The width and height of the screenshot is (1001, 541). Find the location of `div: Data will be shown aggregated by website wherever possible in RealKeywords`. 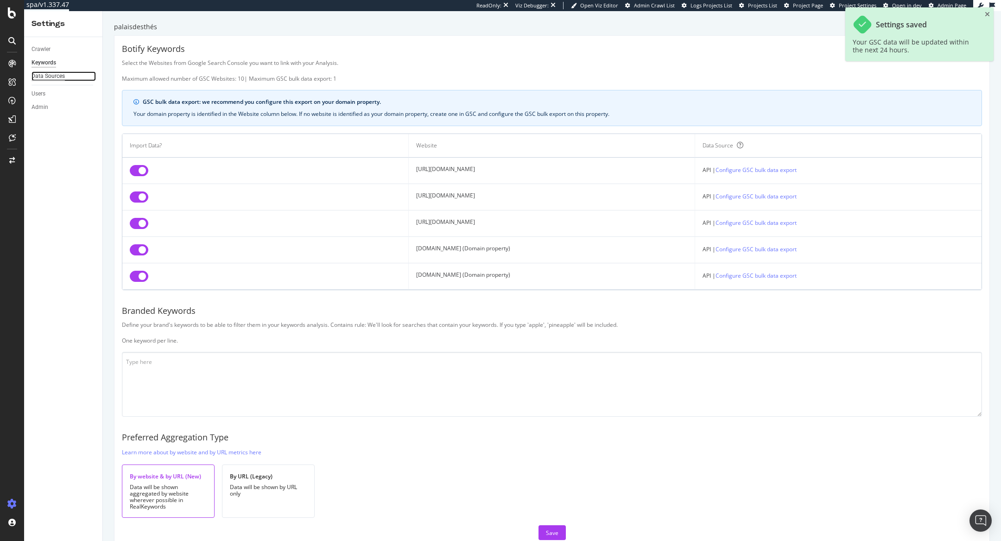

div: Data will be shown aggregated by website wherever possible in RealKeywords is located at coordinates (168, 497).